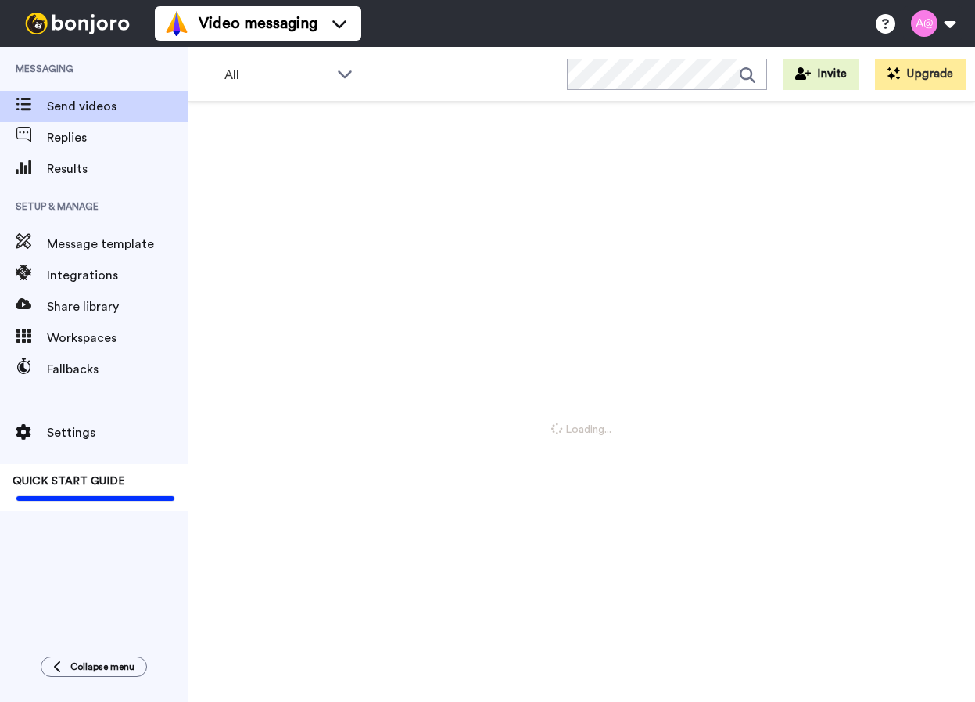 The image size is (975, 702). What do you see at coordinates (177, 23) in the screenshot?
I see `img: vm-color.svg` at bounding box center [177, 23].